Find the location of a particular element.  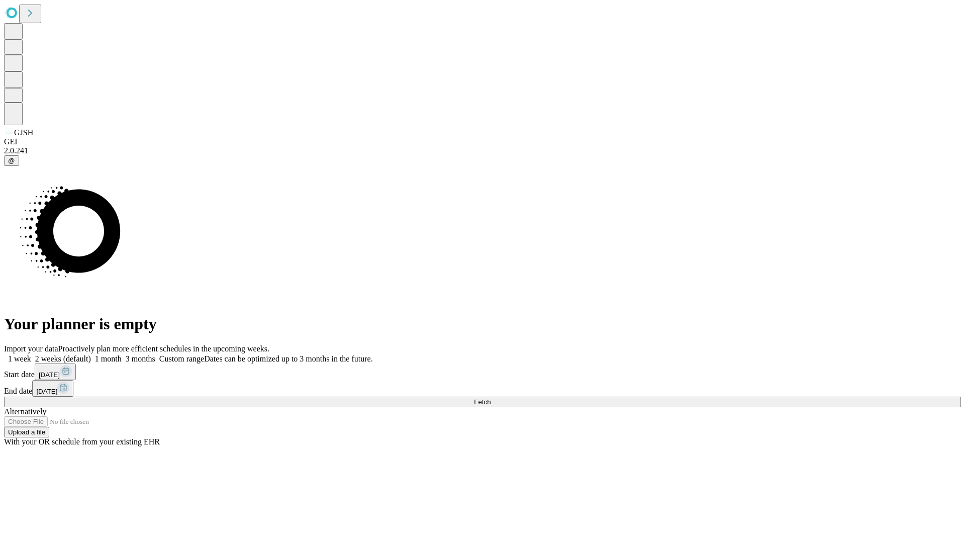

span: Import your data is located at coordinates (31, 348).